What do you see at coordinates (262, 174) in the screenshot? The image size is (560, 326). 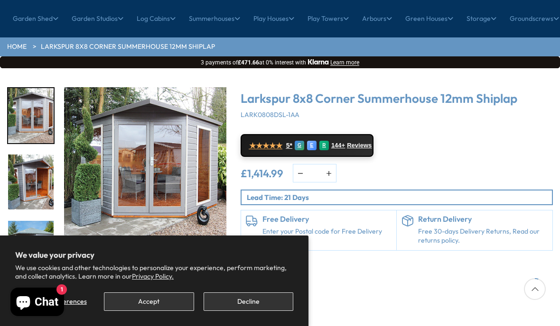 I see `ins: £1,414.99` at bounding box center [262, 174].